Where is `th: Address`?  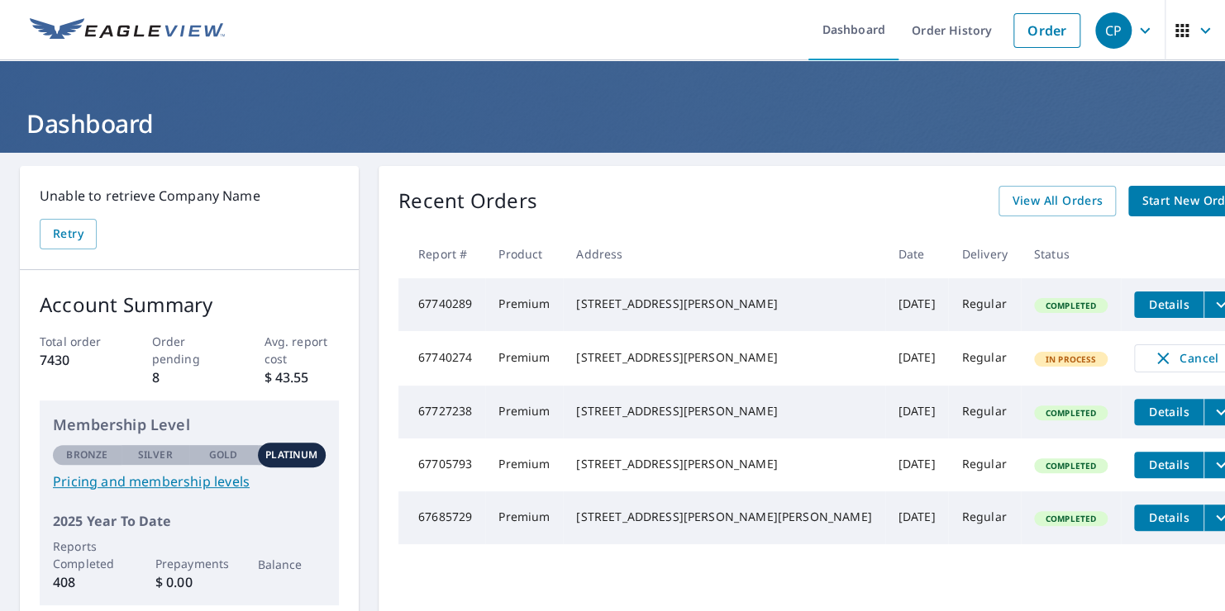 th: Address is located at coordinates (723, 254).